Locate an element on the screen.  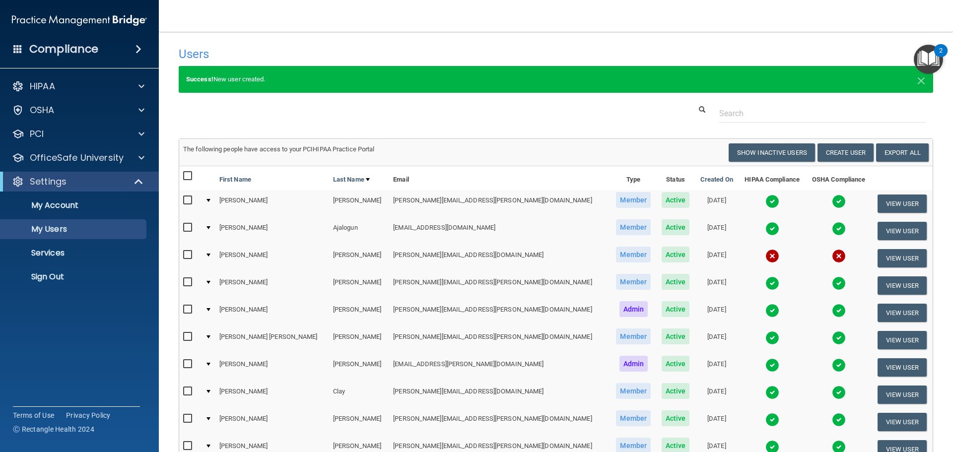
th: OSHA Compliance is located at coordinates (838, 178).